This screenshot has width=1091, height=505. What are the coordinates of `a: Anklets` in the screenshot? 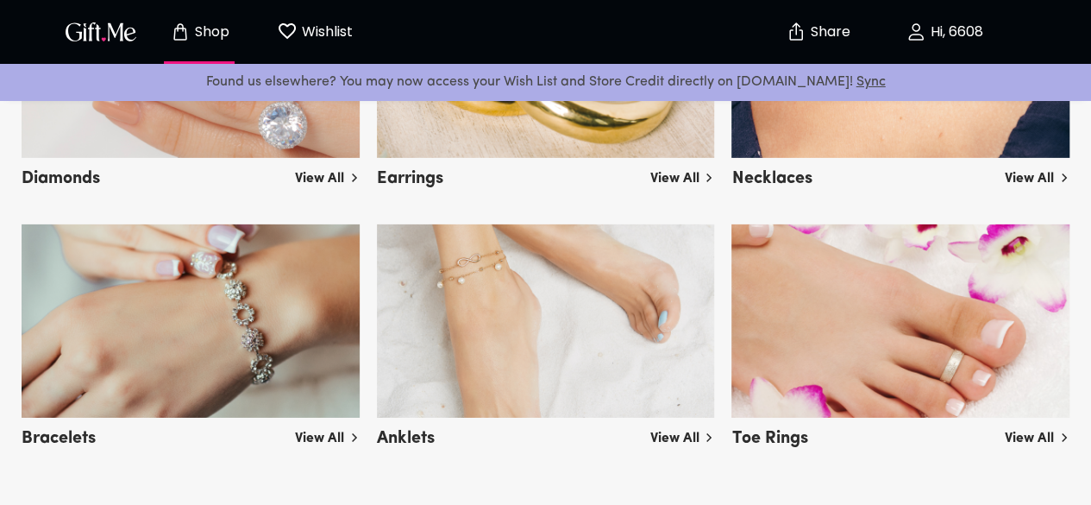 It's located at (546, 425).